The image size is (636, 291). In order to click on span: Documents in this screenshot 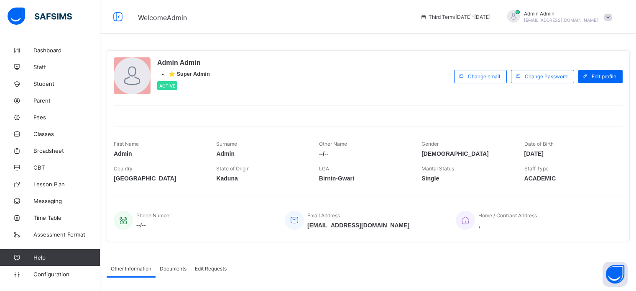, I will do `click(173, 268)`.